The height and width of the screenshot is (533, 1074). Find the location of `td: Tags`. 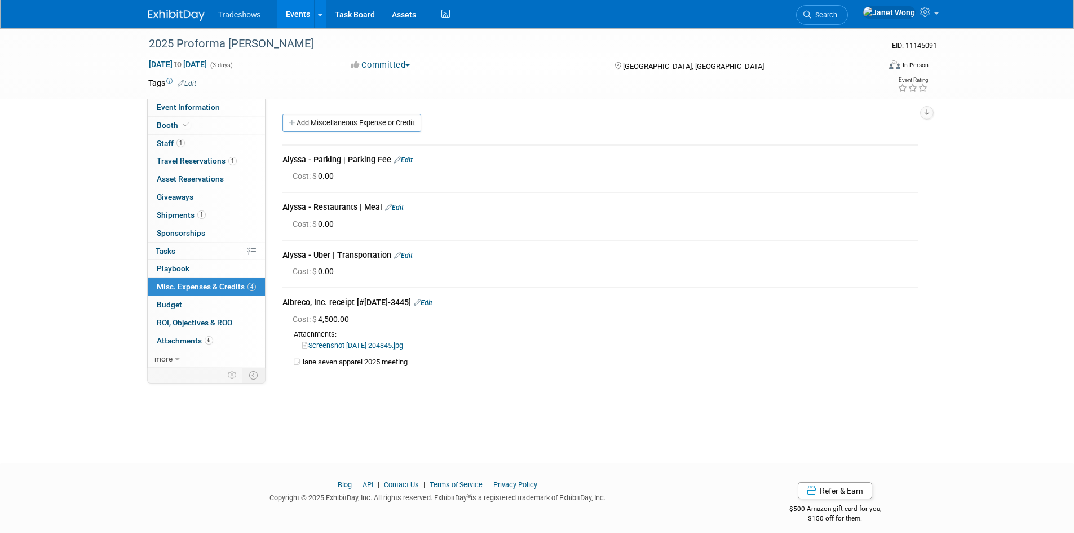

td: Tags is located at coordinates (172, 83).